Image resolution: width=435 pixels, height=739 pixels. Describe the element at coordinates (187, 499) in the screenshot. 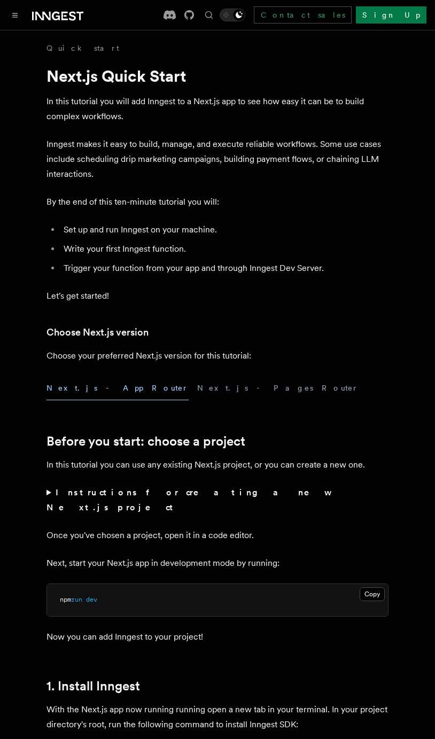

I see `strong: Instructions for creating a new Next.js project` at that location.